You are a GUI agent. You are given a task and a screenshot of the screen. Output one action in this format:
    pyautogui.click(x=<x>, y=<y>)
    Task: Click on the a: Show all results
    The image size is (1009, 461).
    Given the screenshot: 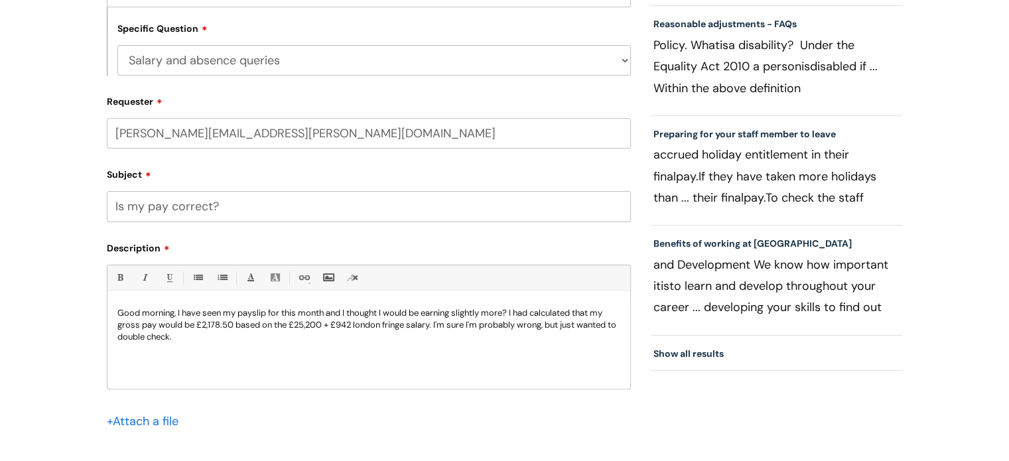 What is the action you would take?
    pyautogui.click(x=689, y=354)
    